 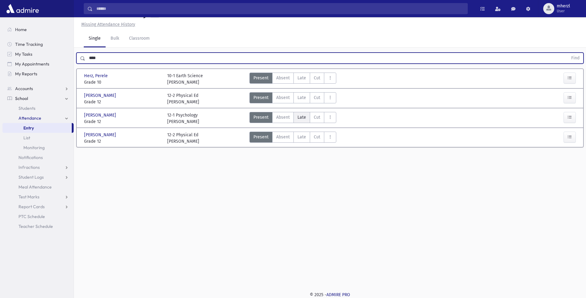 I want to click on a: Student Logs, so click(x=38, y=177).